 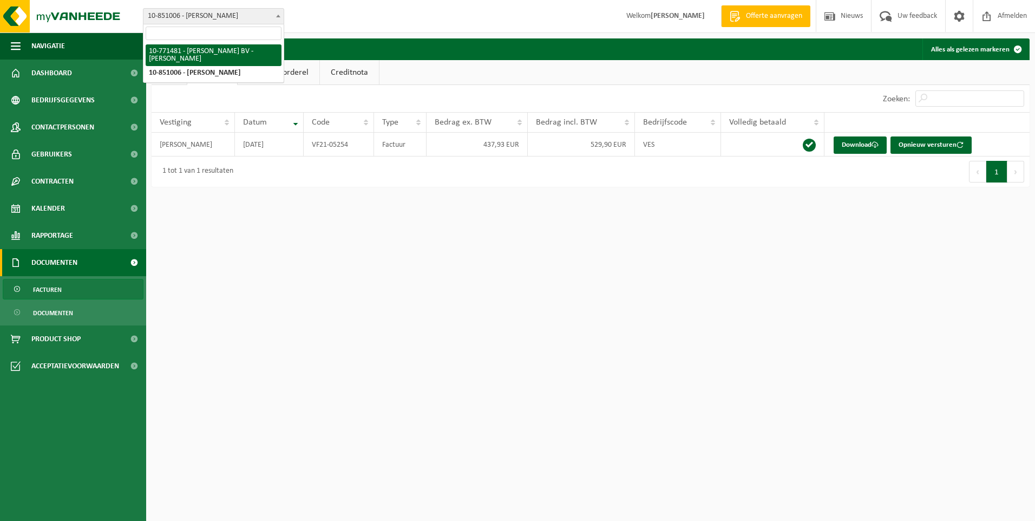 What do you see at coordinates (75, 366) in the screenshot?
I see `span: Acceptatievoorwaarden` at bounding box center [75, 366].